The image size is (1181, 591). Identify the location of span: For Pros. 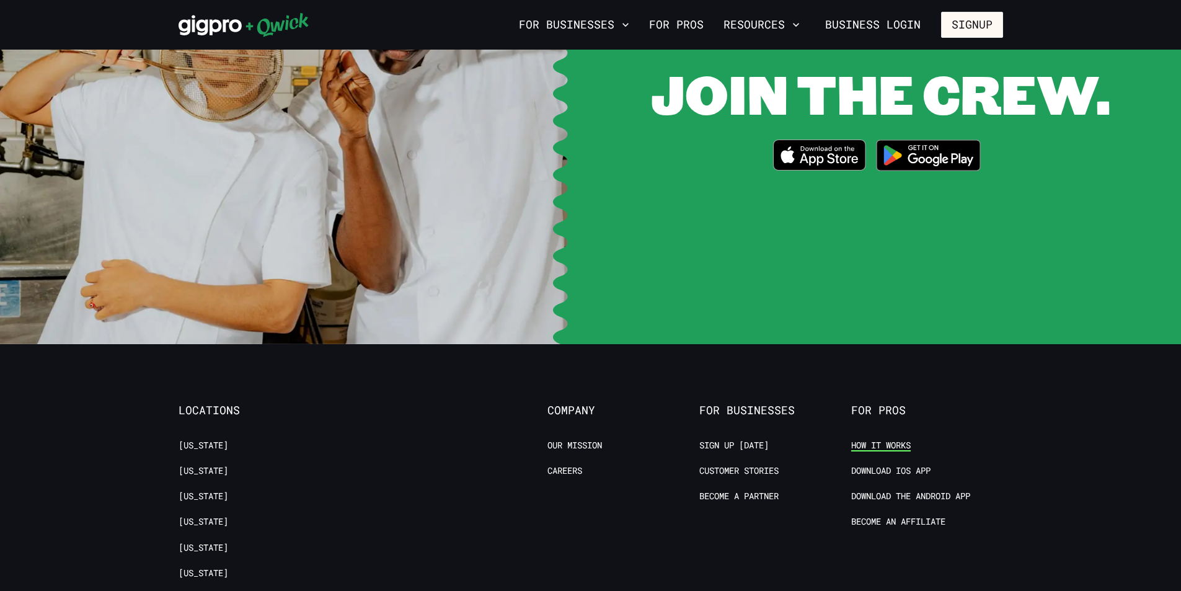
(927, 410).